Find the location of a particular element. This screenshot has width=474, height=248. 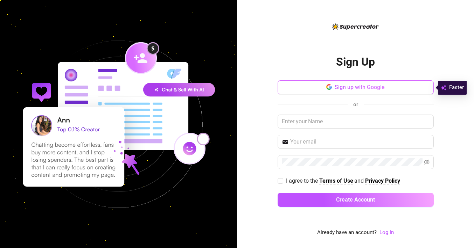

span: and is located at coordinates (359, 181).